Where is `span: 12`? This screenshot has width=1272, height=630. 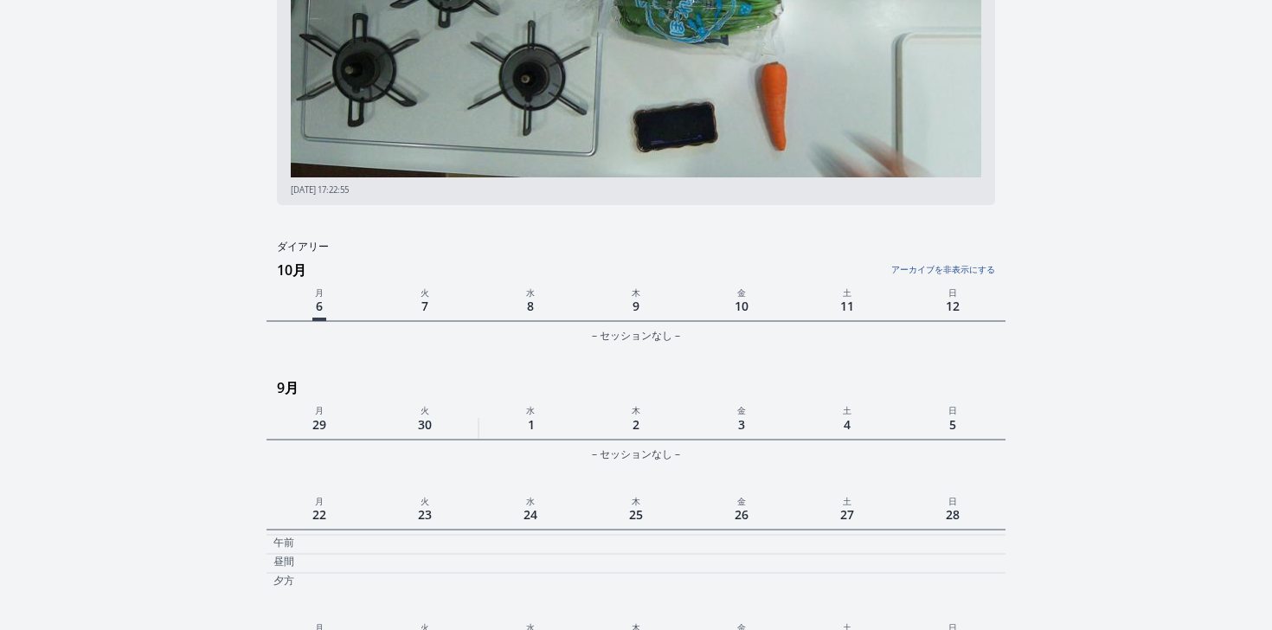
span: 12 is located at coordinates (953, 305).